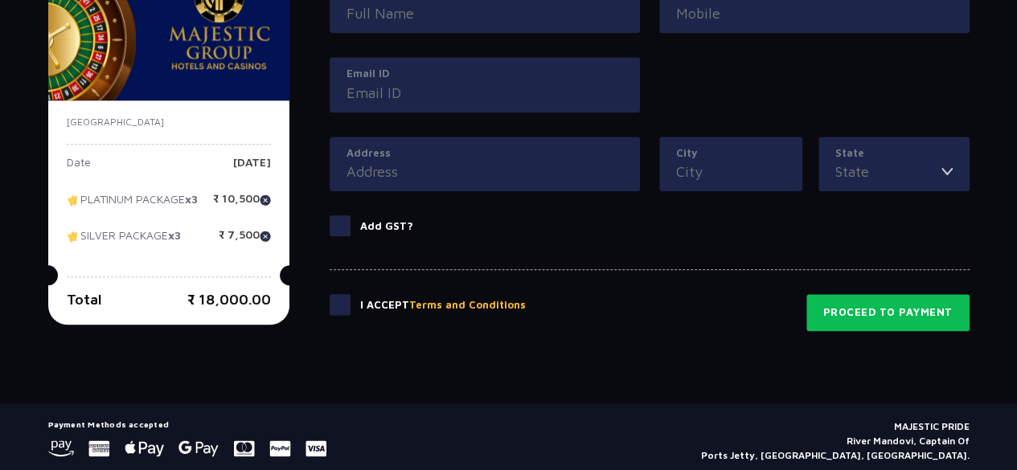  What do you see at coordinates (443, 306) in the screenshot?
I see `p: I Accept` at bounding box center [443, 306].